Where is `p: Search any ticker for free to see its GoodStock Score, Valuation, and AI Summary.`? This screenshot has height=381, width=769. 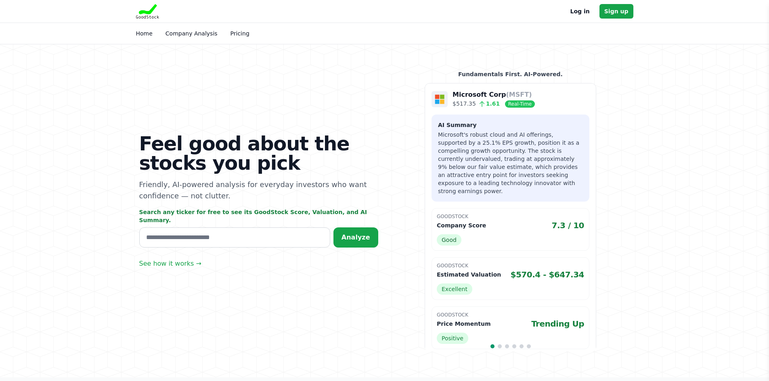 p: Search any ticker for free to see its GoodStock Score, Valuation, and AI Summary. is located at coordinates (259, 216).